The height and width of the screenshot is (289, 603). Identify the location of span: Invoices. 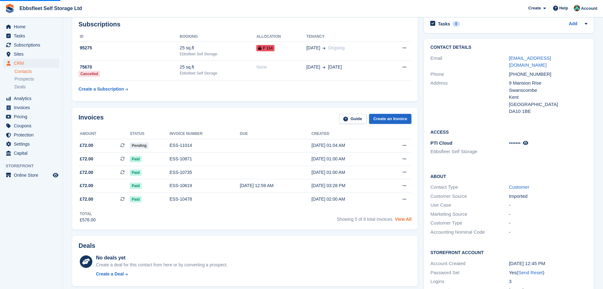
(33, 107).